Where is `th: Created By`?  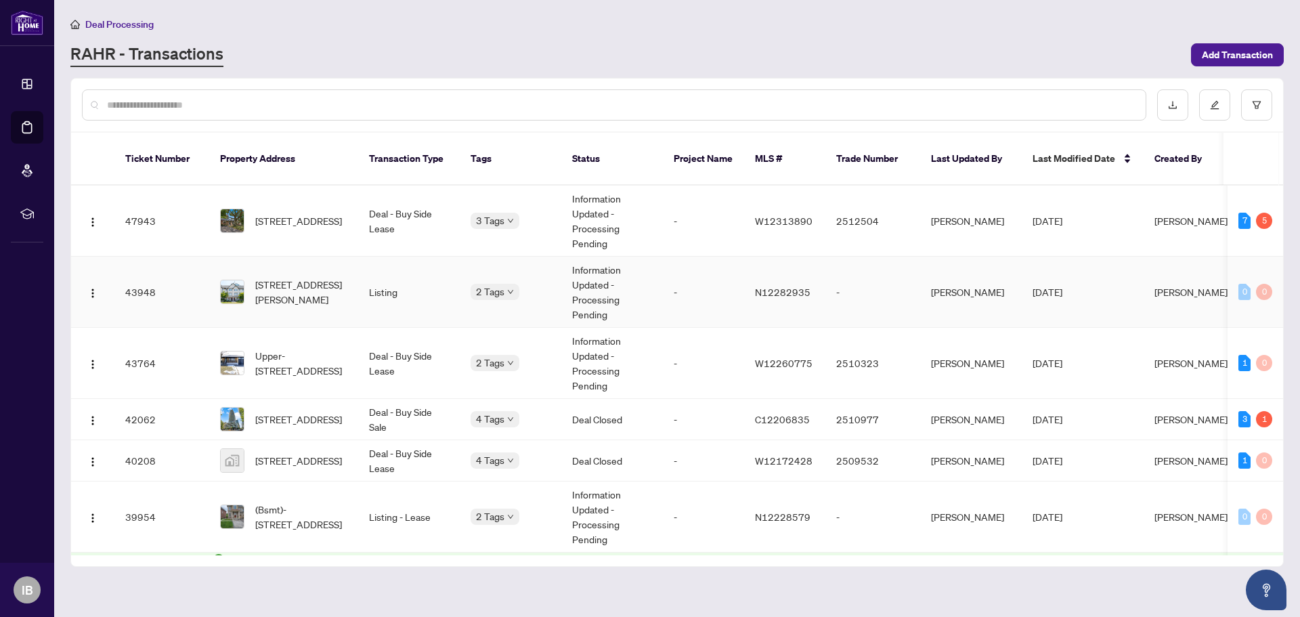 th: Created By is located at coordinates (1184, 159).